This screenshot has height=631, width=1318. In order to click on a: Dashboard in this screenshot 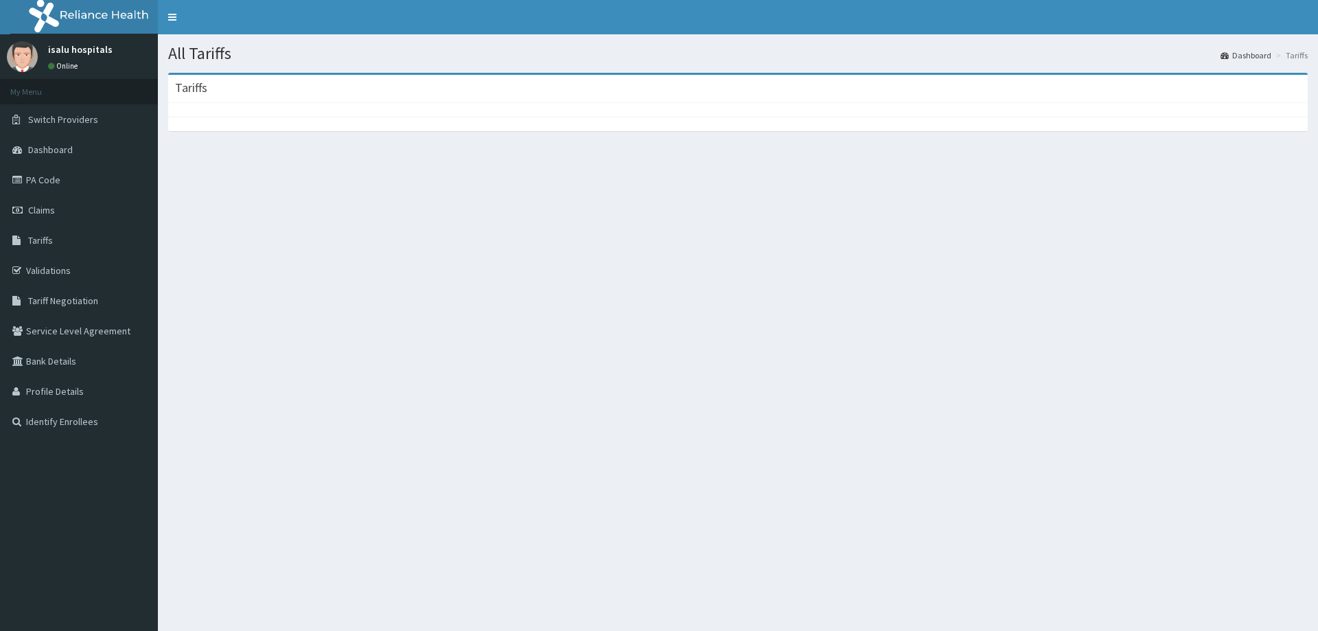, I will do `click(1246, 55)`.